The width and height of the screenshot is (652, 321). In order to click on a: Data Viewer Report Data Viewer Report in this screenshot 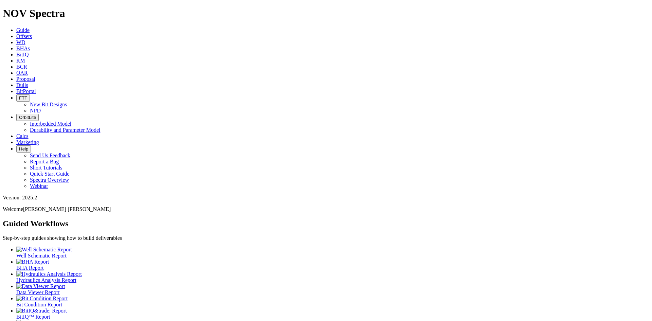, I will do `click(333, 289)`.